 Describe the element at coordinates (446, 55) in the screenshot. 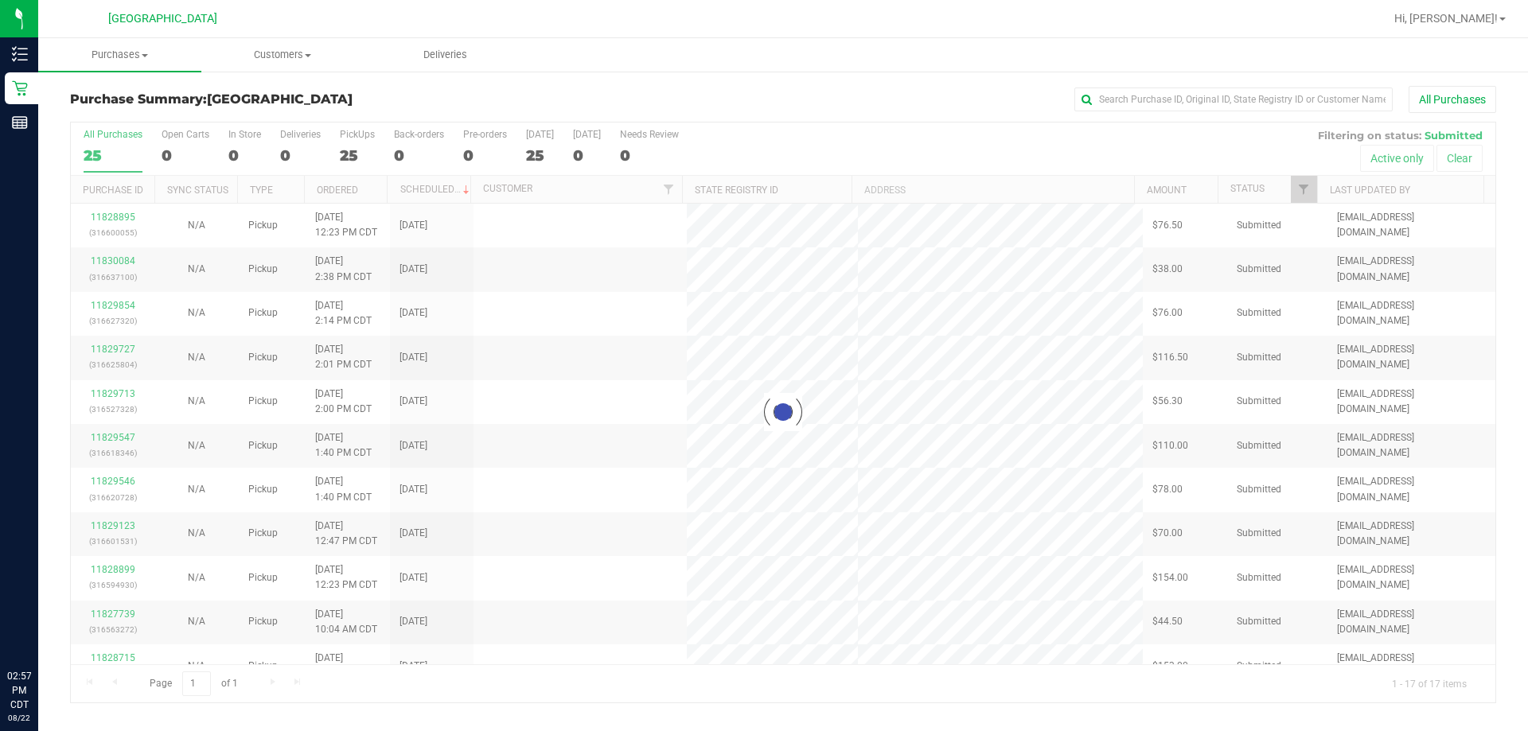

I see `a: Deliveries` at that location.